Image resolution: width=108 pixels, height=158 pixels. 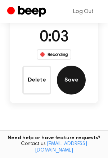 I want to click on button: Delete Audio Record, so click(x=37, y=80).